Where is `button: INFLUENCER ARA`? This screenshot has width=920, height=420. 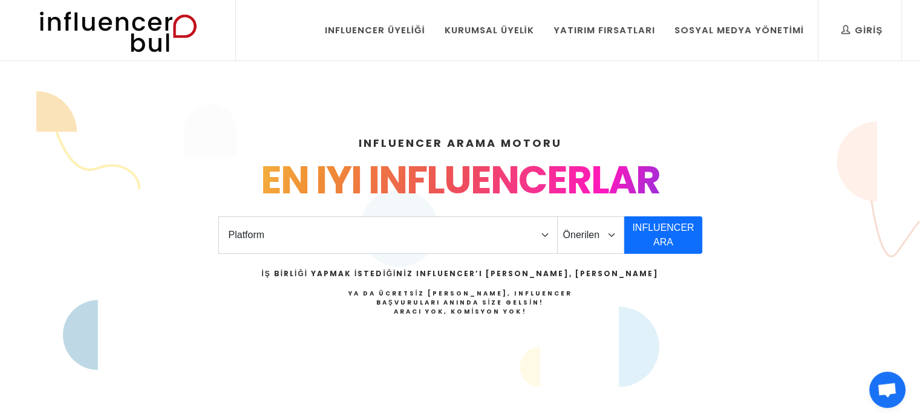
button: INFLUENCER ARA is located at coordinates (663, 235).